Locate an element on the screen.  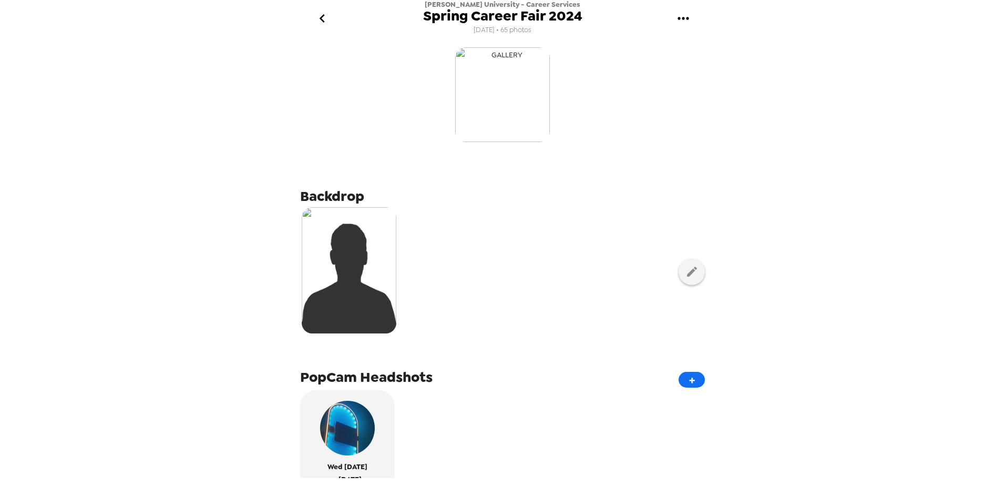
img: silhouette is located at coordinates (349, 270).